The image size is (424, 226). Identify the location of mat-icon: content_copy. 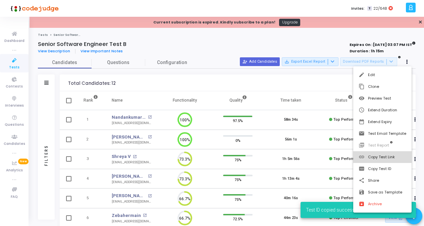
(362, 87).